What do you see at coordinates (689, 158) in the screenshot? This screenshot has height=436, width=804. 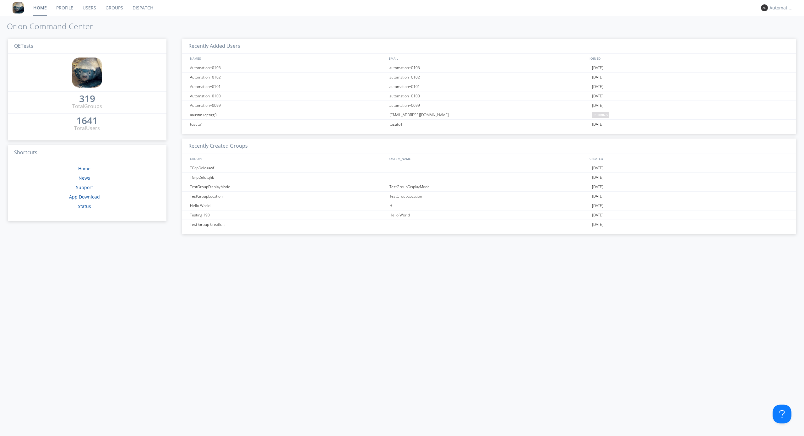 I see `div: CREATED` at bounding box center [689, 158].